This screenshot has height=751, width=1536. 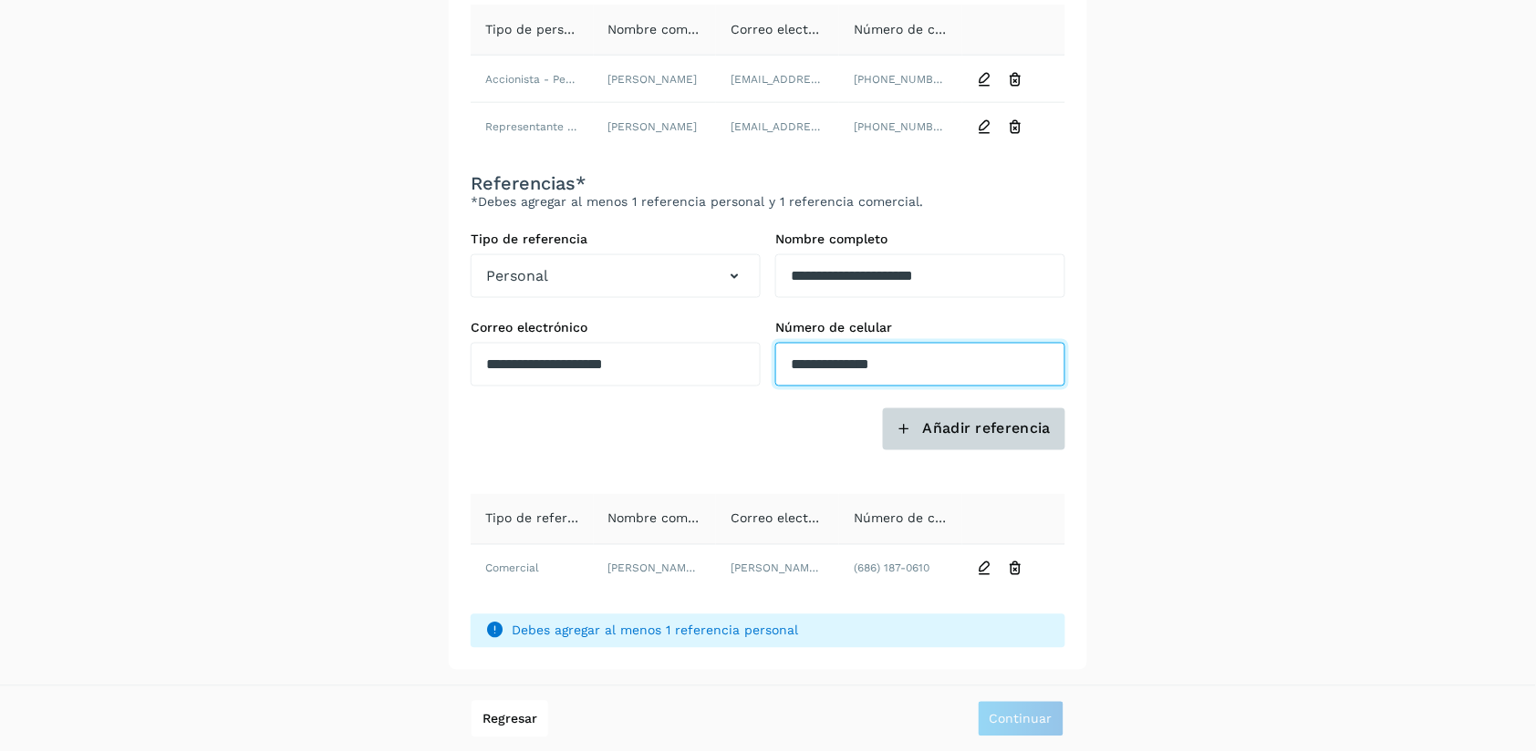 What do you see at coordinates (616, 239) in the screenshot?
I see `label: Tipo de referencia` at bounding box center [616, 239].